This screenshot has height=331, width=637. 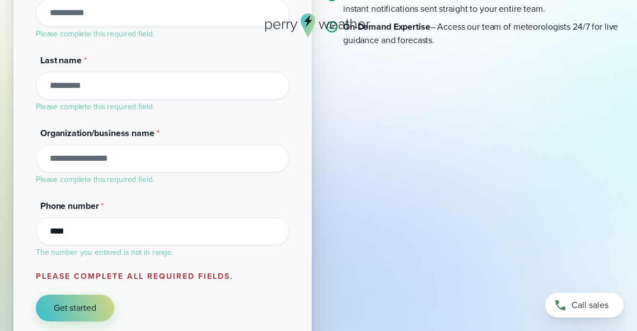 I want to click on span: Organization/business name, so click(x=97, y=133).